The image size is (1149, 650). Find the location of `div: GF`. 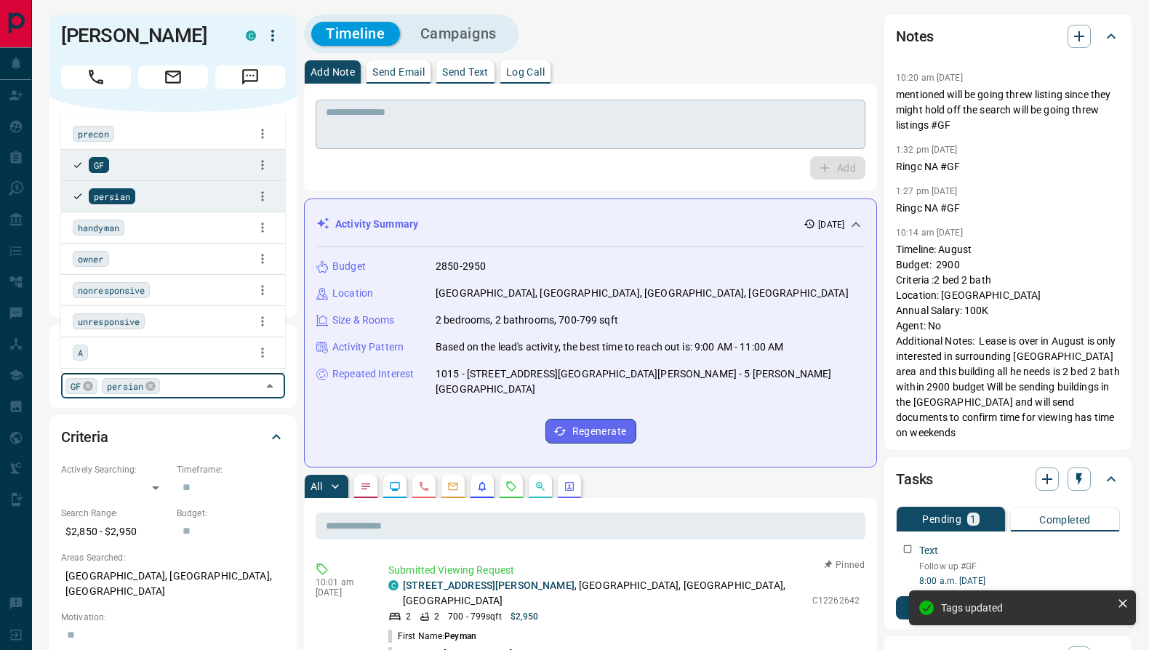

div: GF is located at coordinates (81, 386).